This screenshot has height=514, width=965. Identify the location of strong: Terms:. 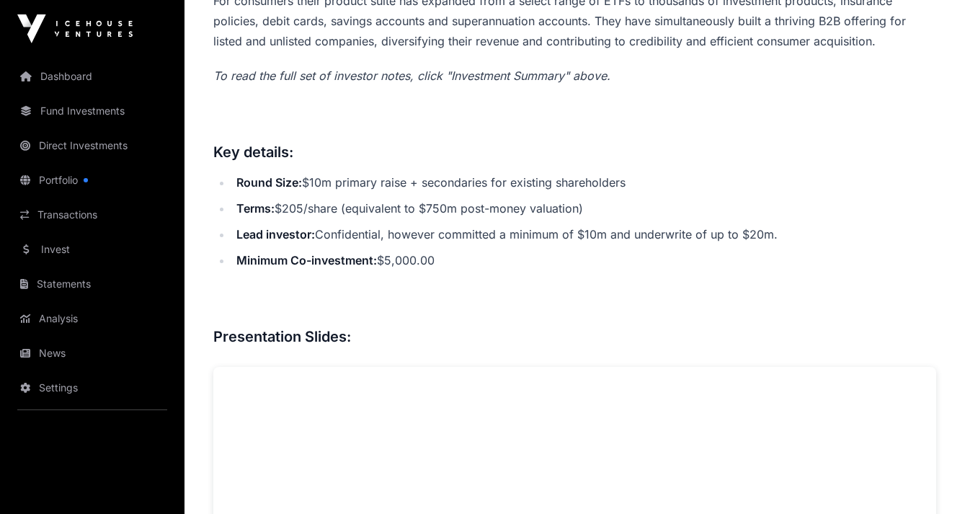
(255, 208).